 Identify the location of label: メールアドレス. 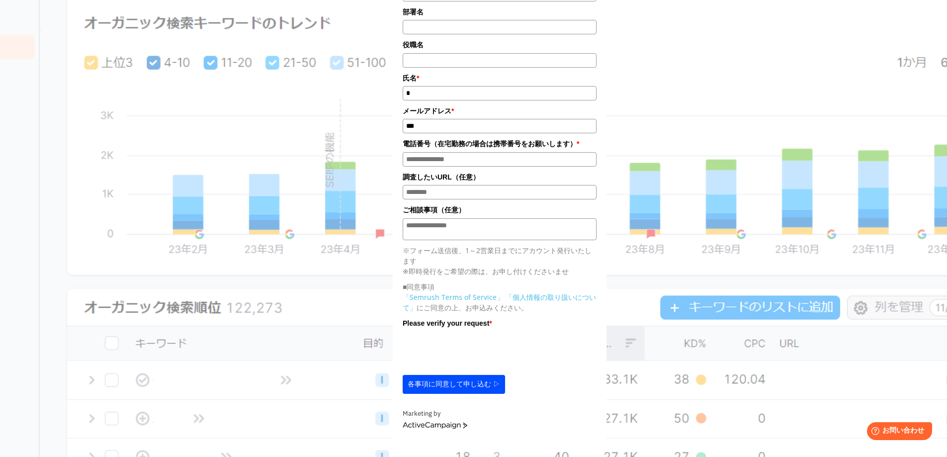
(499, 111).